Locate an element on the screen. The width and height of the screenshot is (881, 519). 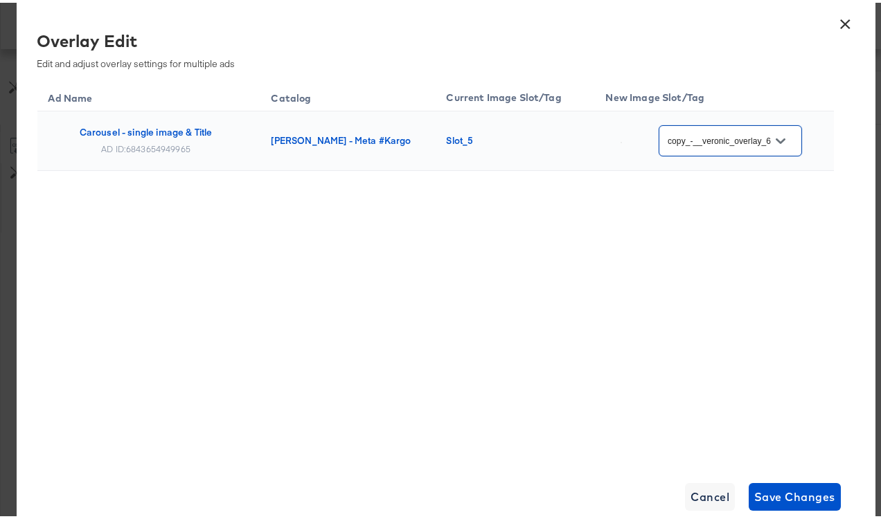
button: Save Changes is located at coordinates (794, 494).